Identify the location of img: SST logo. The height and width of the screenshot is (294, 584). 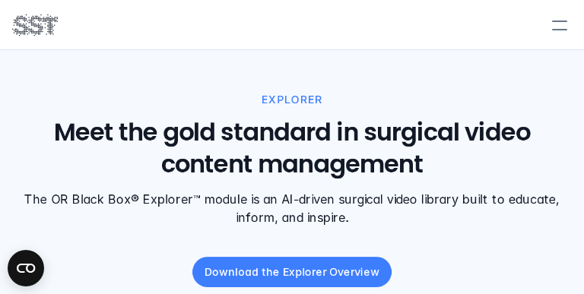
(35, 25).